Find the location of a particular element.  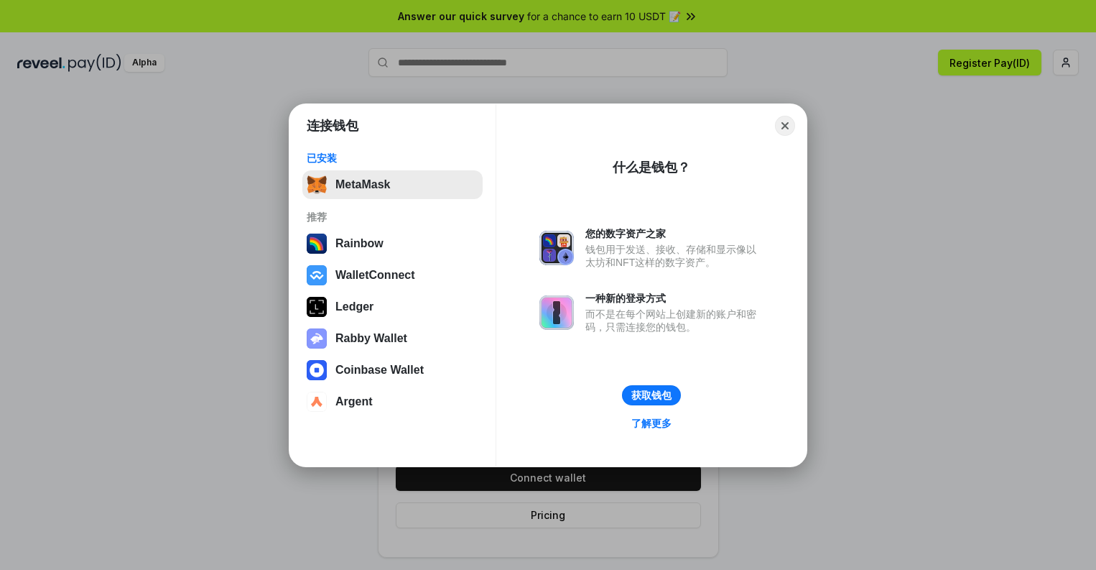

div: Ledger is located at coordinates (354, 307).